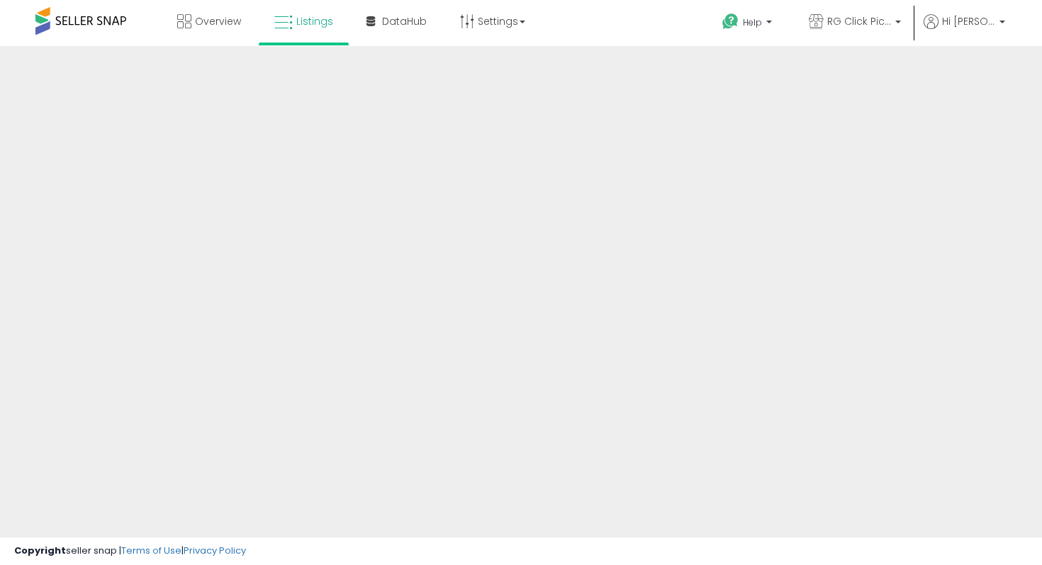 The image size is (1042, 565). What do you see at coordinates (749, 24) in the screenshot?
I see `a: Help` at bounding box center [749, 24].